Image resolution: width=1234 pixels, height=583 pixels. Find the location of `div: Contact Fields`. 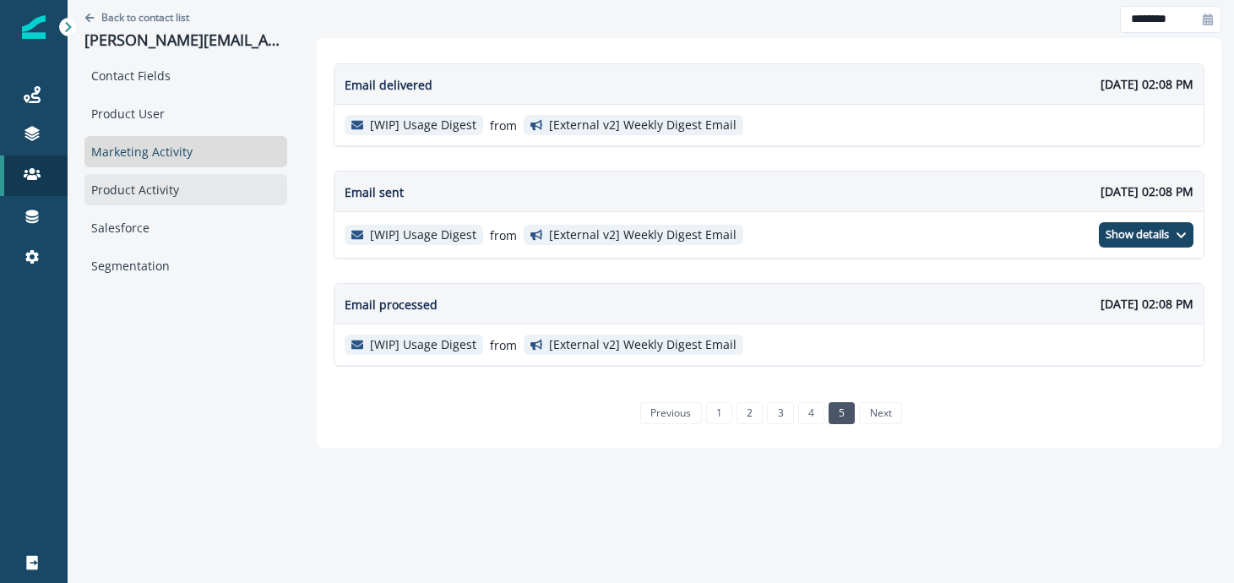

div: Contact Fields is located at coordinates (186, 75).